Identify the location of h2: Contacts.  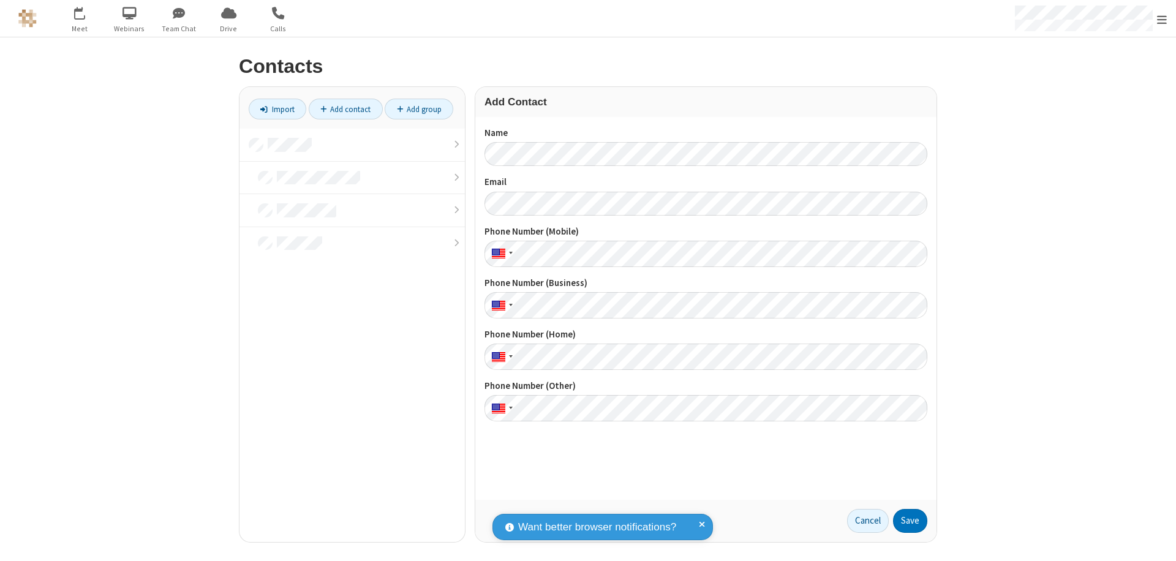
(588, 66).